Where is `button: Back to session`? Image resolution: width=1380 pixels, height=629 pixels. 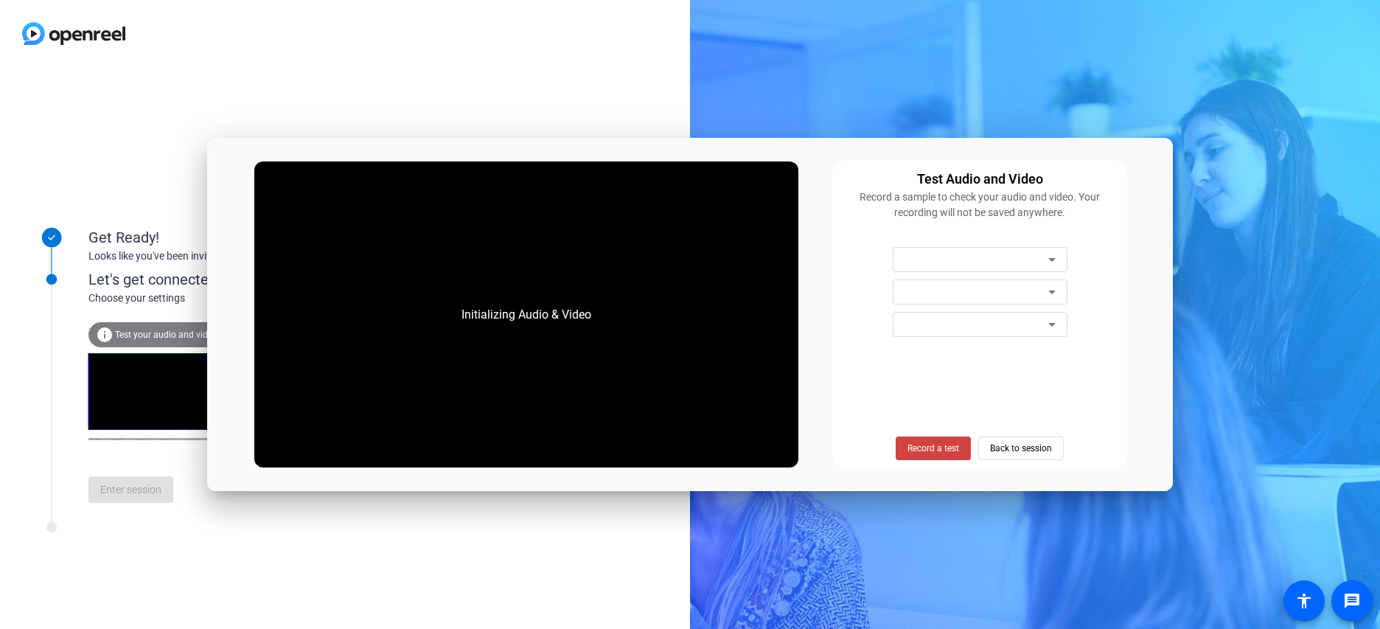
button: Back to session is located at coordinates (1021, 448).